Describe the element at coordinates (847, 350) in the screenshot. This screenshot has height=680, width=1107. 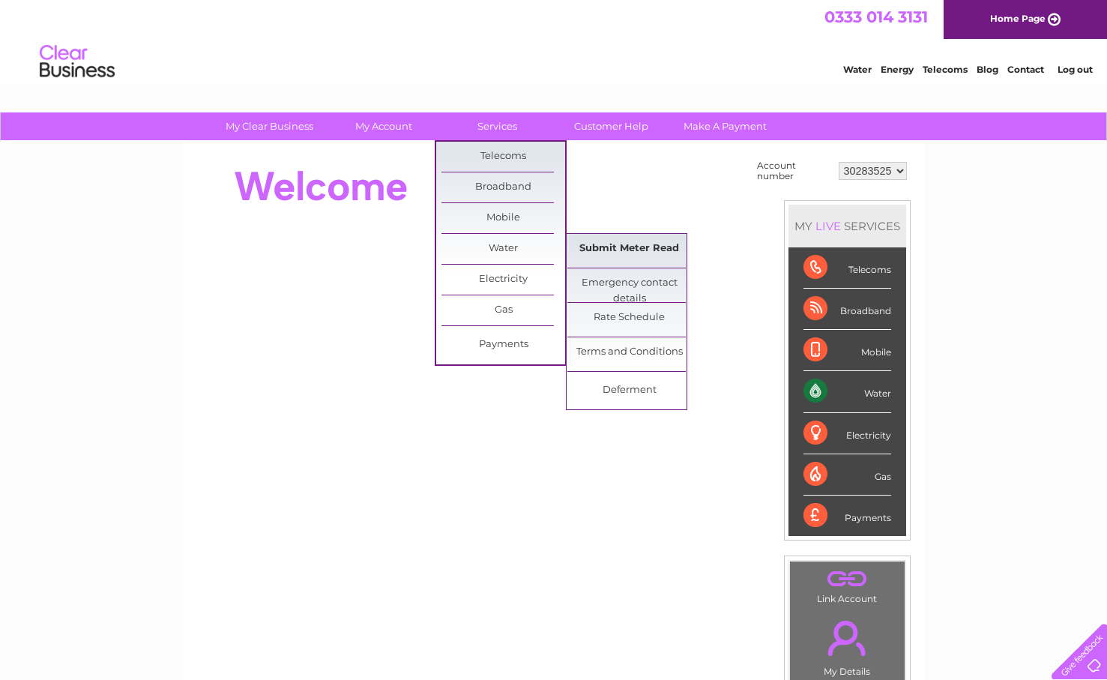
I see `div: Mobile` at that location.